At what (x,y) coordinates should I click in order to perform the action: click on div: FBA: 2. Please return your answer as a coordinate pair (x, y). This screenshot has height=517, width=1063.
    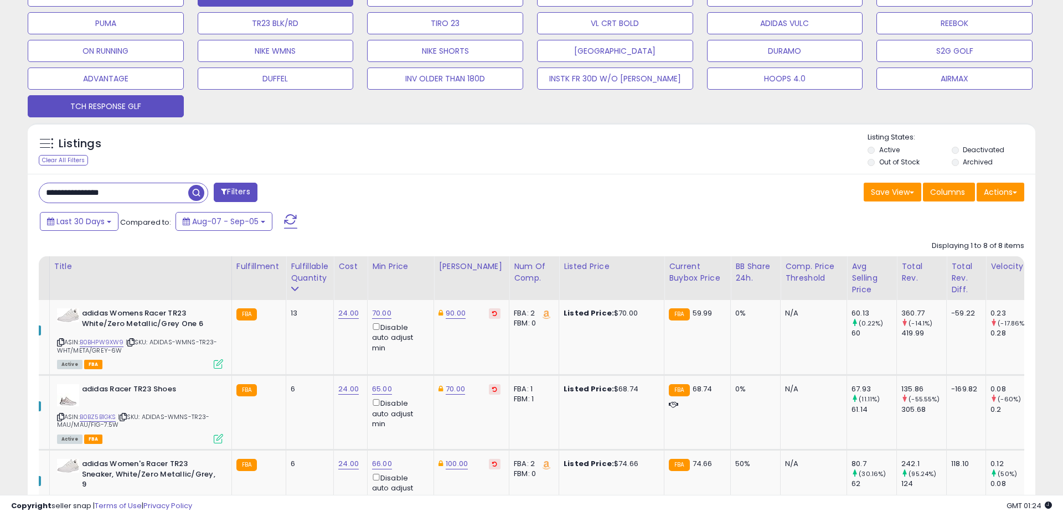
    Looking at the image, I should click on (532, 313).